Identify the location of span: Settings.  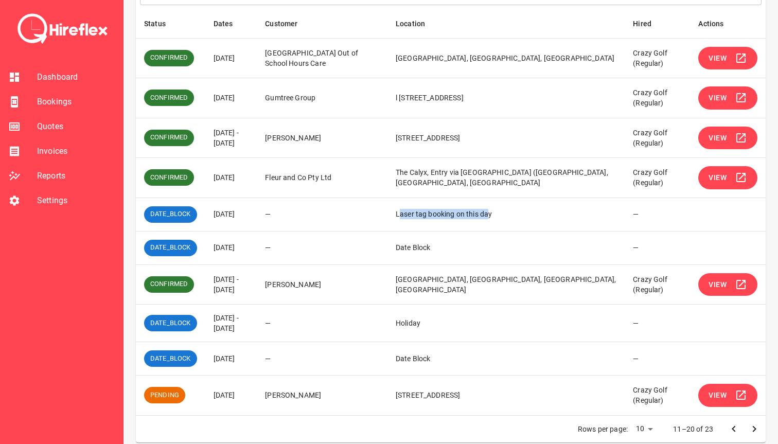
(76, 201).